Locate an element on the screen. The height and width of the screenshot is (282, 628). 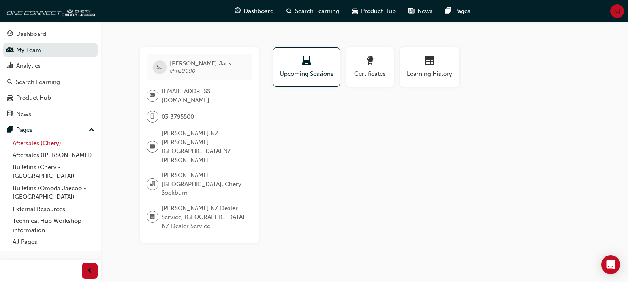
span: organisation-icon is located at coordinates (152, 184).